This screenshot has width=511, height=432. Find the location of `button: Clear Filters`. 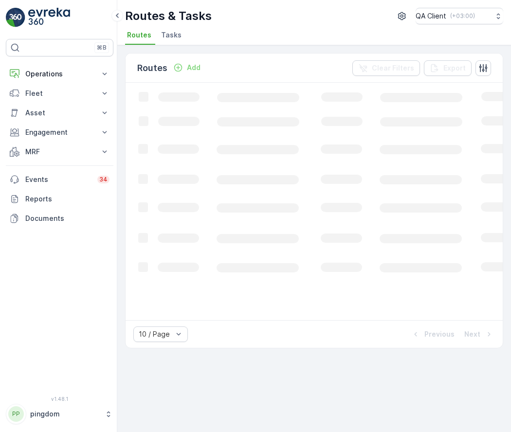

button: Clear Filters is located at coordinates (386, 68).